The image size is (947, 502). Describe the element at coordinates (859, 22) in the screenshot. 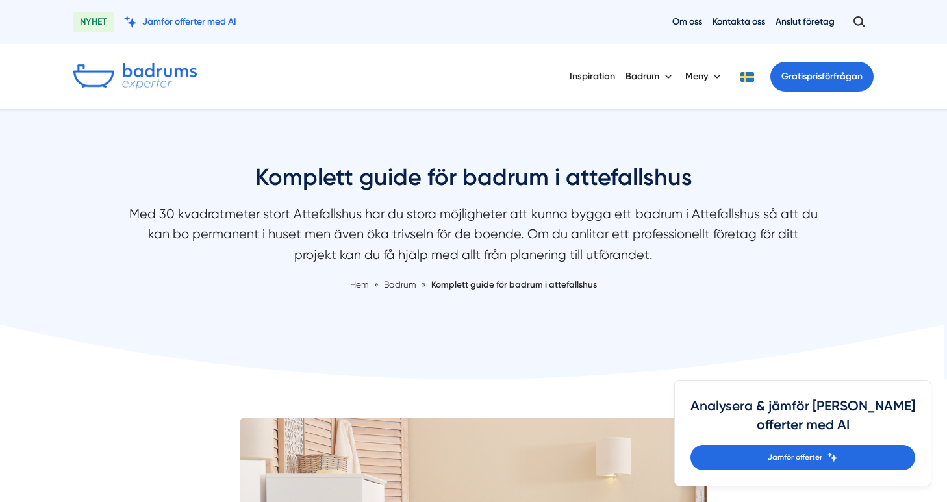

I see `button: Öppna sök` at that location.